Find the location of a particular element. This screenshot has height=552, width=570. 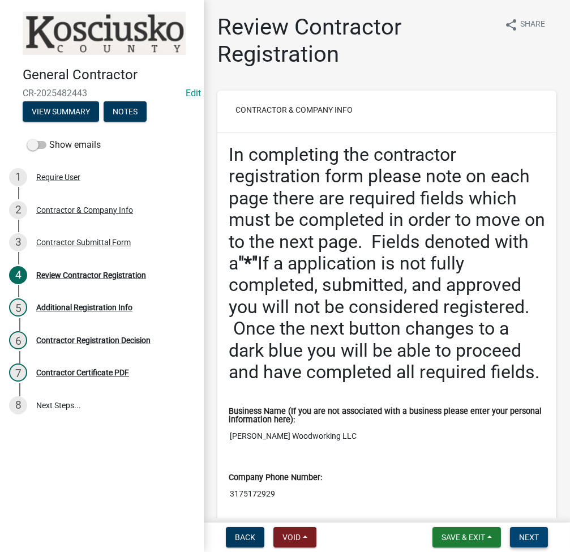

span: CR-2025482443 is located at coordinates (102, 93).